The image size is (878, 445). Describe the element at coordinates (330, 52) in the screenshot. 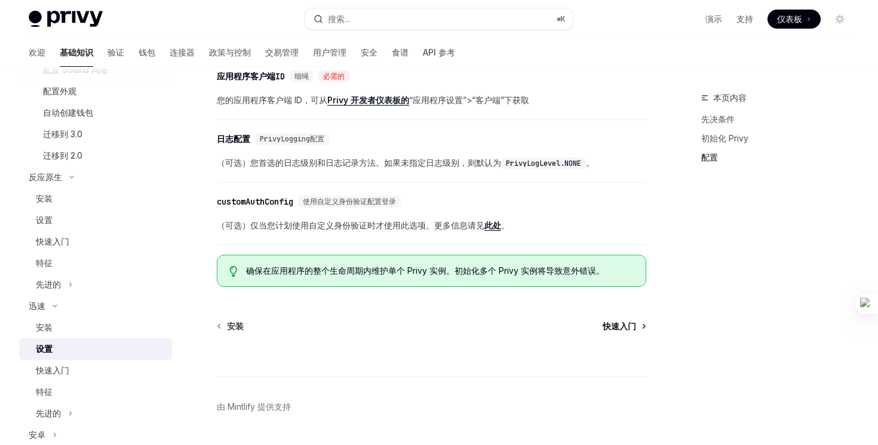

I see `font: 用户管理` at that location.